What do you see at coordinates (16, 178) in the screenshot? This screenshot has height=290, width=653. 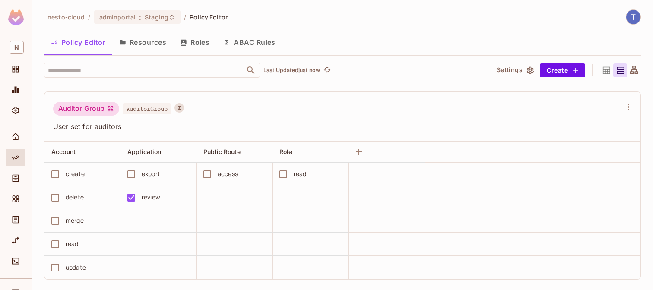 I see `div: Directory` at bounding box center [16, 178].